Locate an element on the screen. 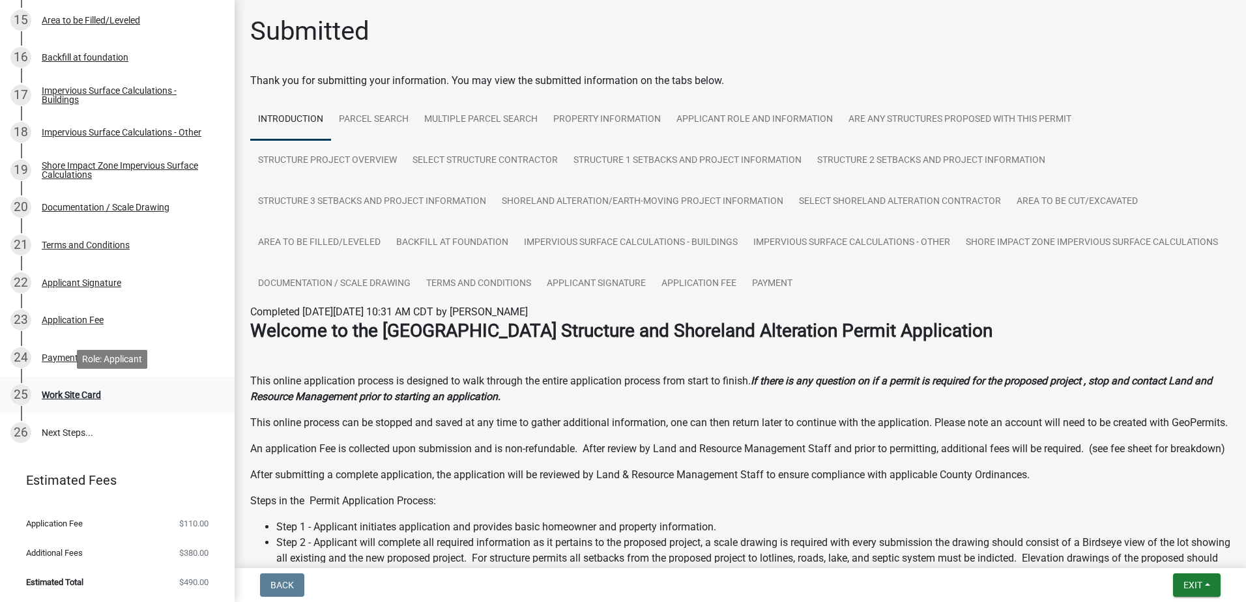 This screenshot has height=602, width=1246. a: Select Structure Contractor is located at coordinates (485, 161).